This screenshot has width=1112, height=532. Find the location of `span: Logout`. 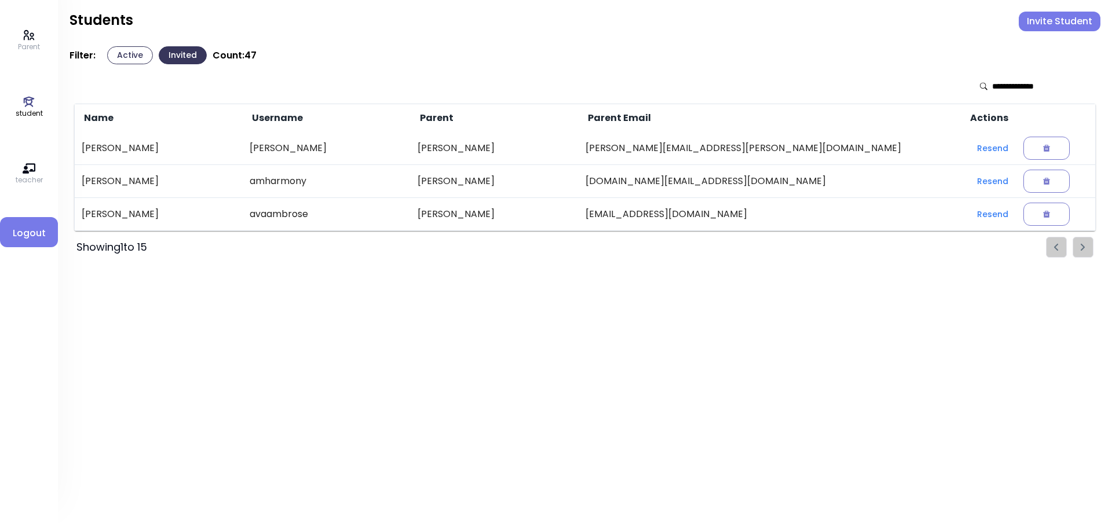

span: Logout is located at coordinates (29, 233).